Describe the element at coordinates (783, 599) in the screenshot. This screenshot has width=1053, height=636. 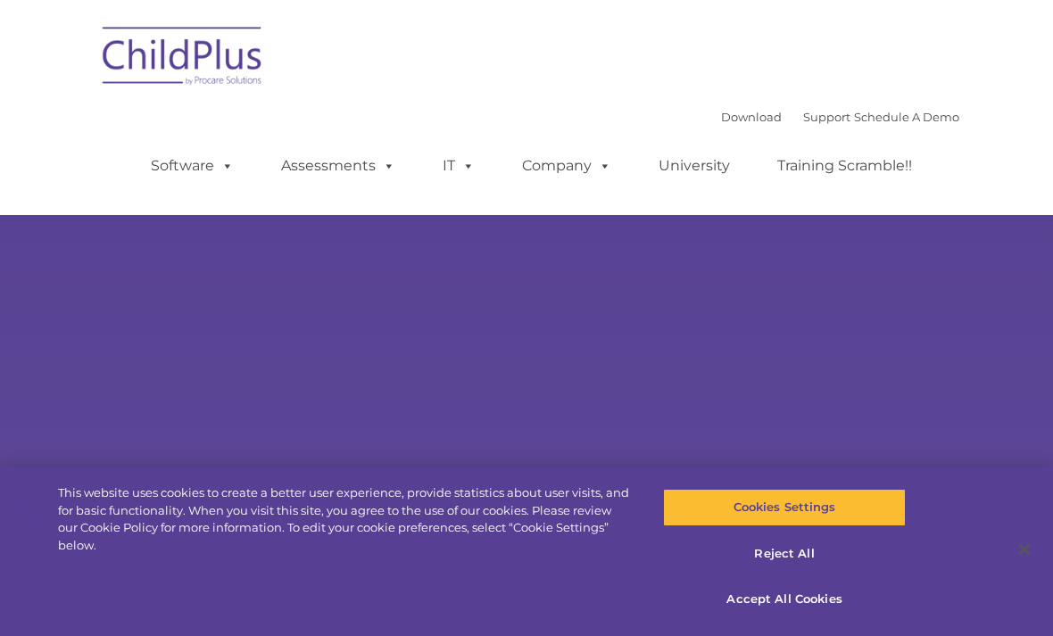
I see `button: Accept All Cookies` at that location.